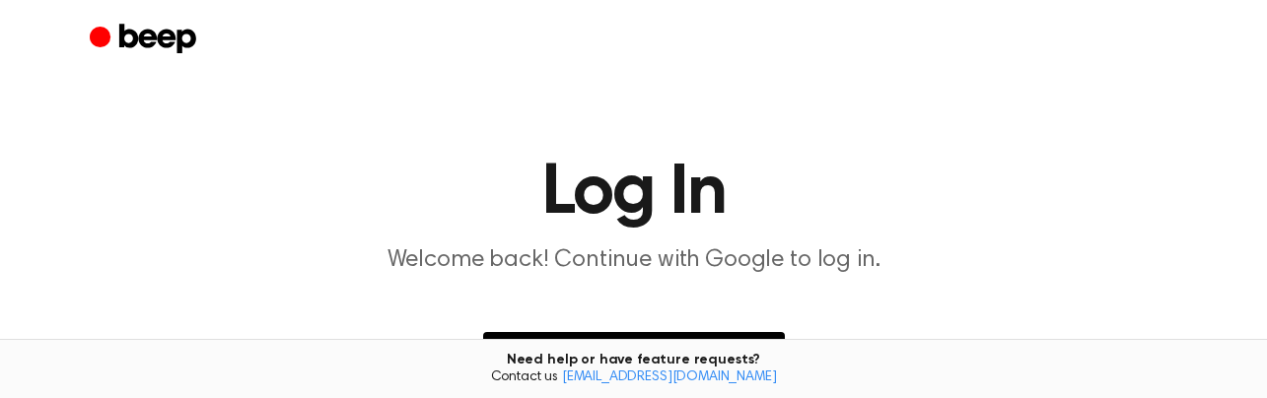  Describe the element at coordinates (145, 39) in the screenshot. I see `a: Beep` at that location.